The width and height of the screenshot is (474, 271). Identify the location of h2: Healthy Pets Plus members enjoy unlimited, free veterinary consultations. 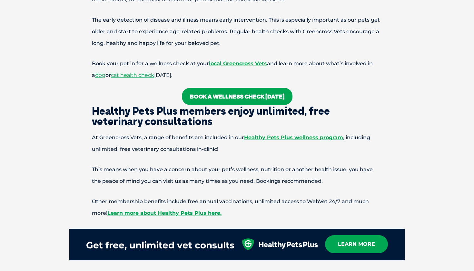
(237, 116).